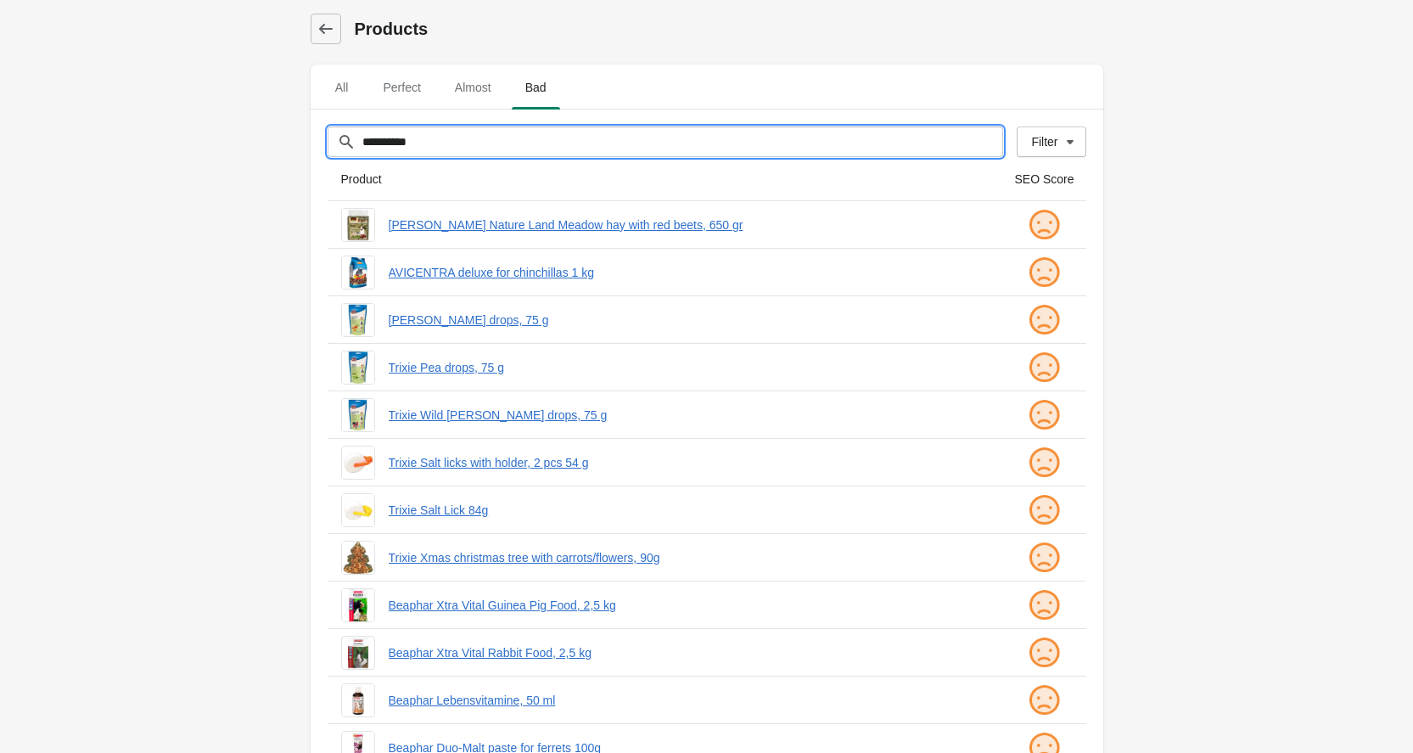 This screenshot has height=753, width=1413. I want to click on h1: Products, so click(729, 29).